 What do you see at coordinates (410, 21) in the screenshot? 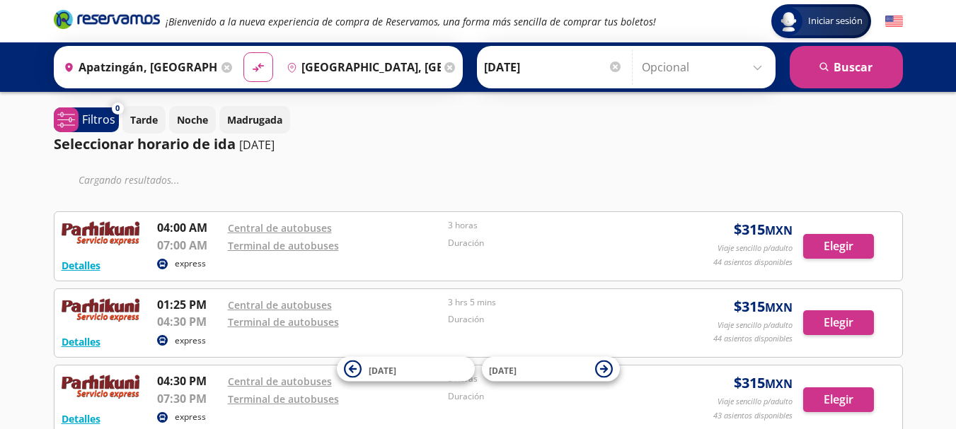
I see `em: ¡Bienvenido a la nueva experiencia de compra de Reservamos, una forma más sencilla de comprar tus...` at bounding box center [410, 21].